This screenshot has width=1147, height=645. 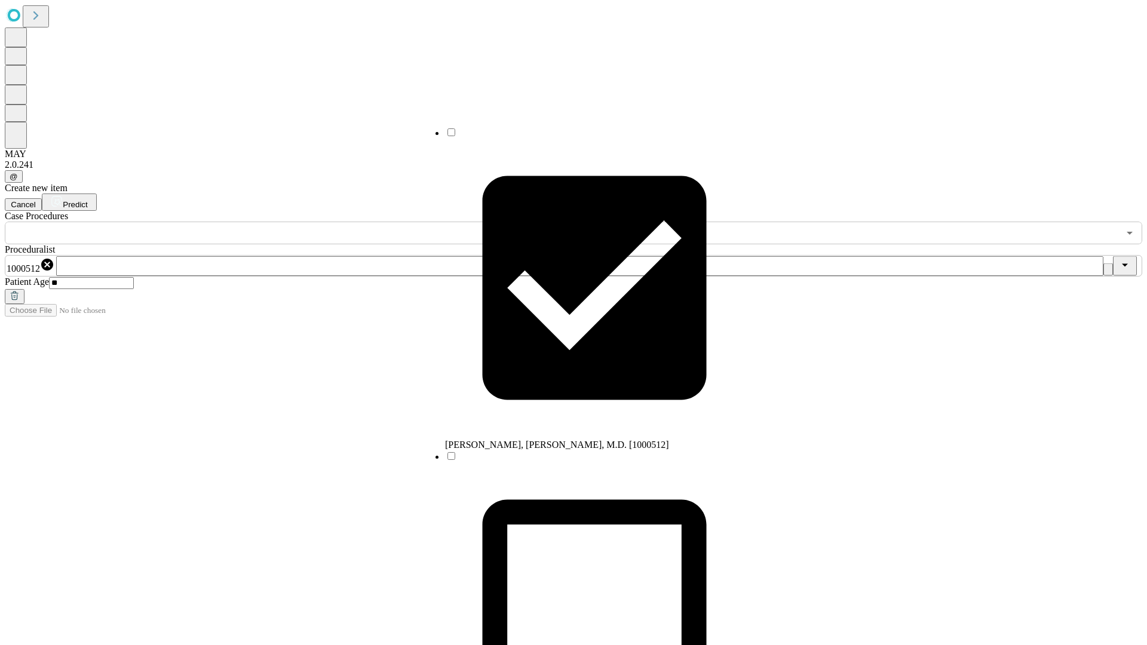 I want to click on span: 1000512, so click(x=23, y=268).